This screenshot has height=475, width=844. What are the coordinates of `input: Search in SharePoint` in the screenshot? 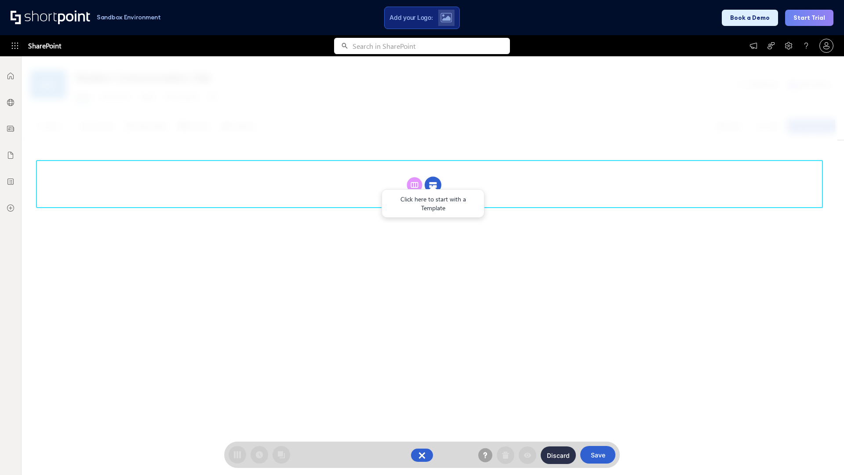 It's located at (431, 46).